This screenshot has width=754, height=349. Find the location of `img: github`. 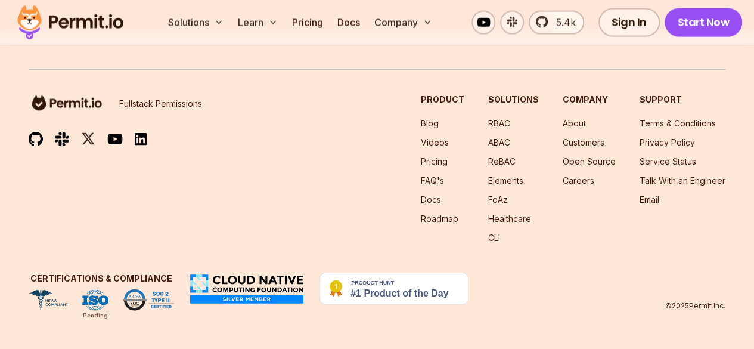

img: github is located at coordinates (36, 139).